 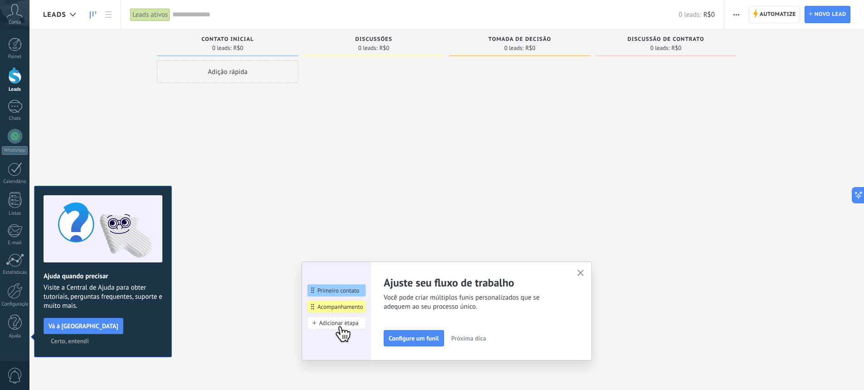 What do you see at coordinates (666, 40) in the screenshot?
I see `div: Discussão de contrato` at bounding box center [666, 40].